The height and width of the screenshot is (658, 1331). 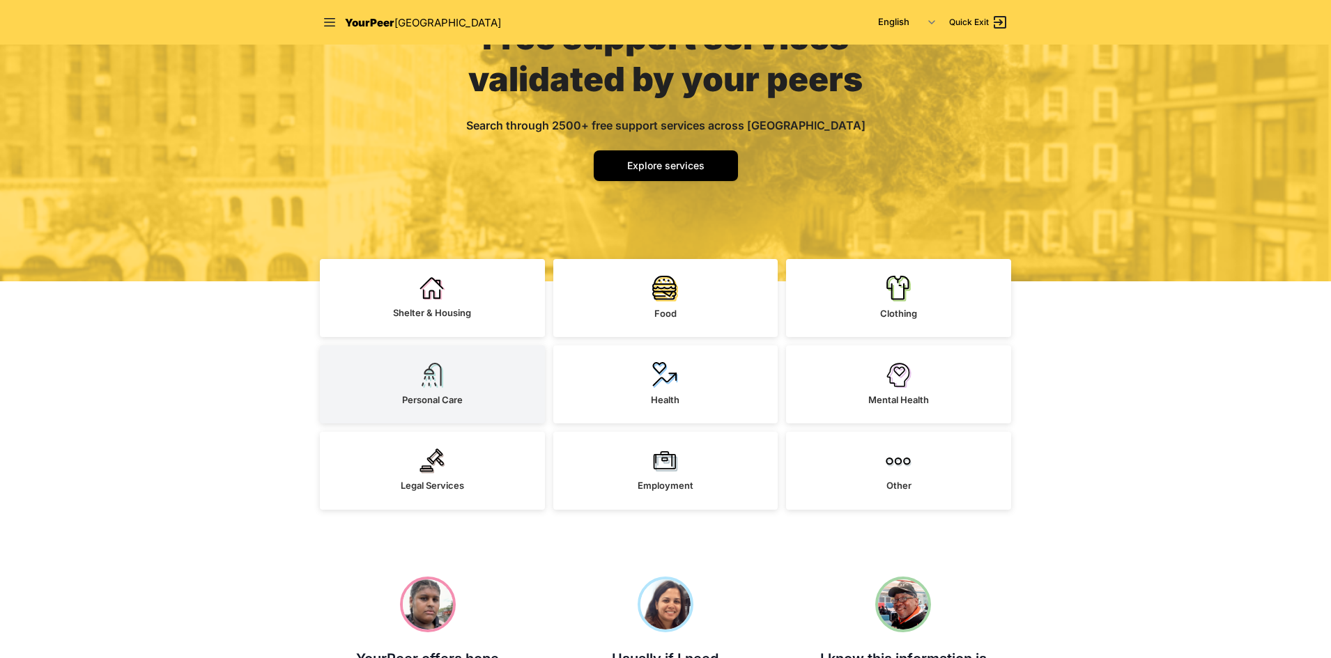 What do you see at coordinates (665, 471) in the screenshot?
I see `a: Employment` at bounding box center [665, 471].